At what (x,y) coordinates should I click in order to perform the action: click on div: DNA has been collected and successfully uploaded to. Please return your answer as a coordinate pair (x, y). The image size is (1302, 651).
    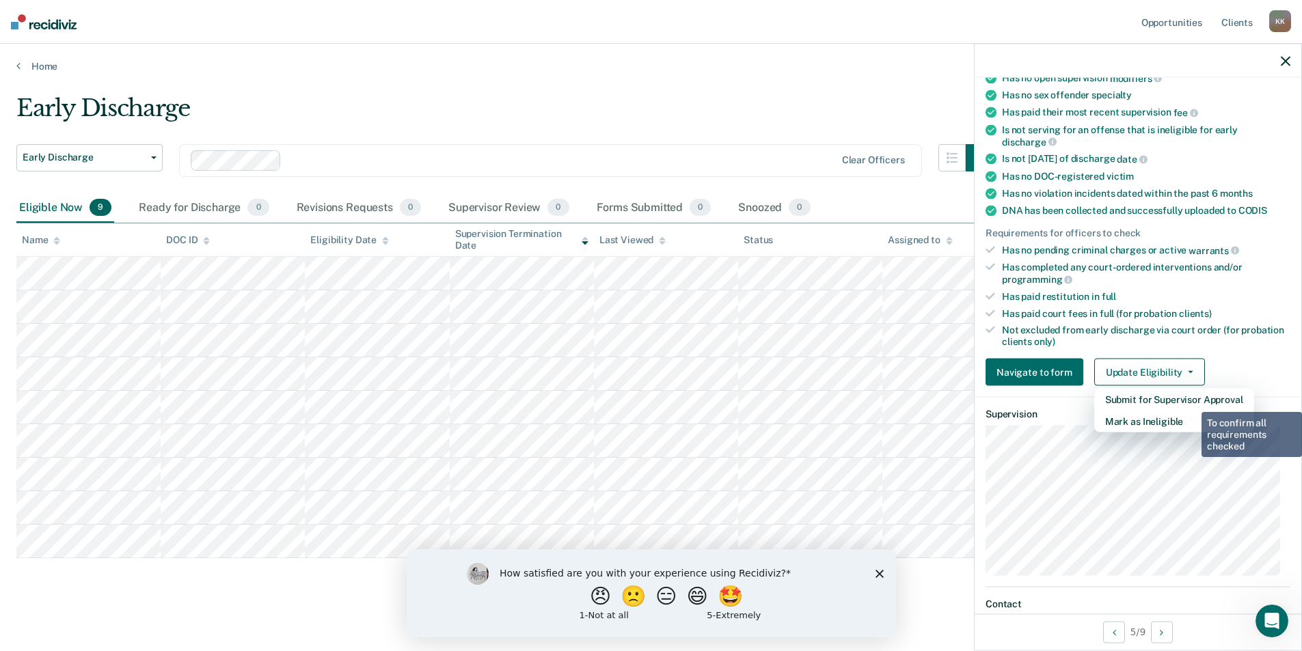
    Looking at the image, I should click on (1146, 210).